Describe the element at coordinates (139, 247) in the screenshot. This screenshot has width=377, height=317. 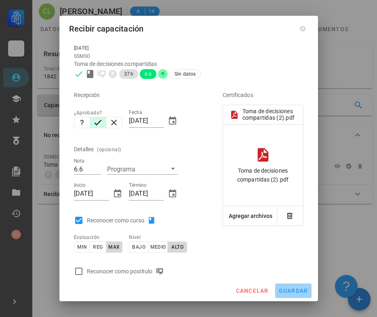
I see `button: bajo` at that location.